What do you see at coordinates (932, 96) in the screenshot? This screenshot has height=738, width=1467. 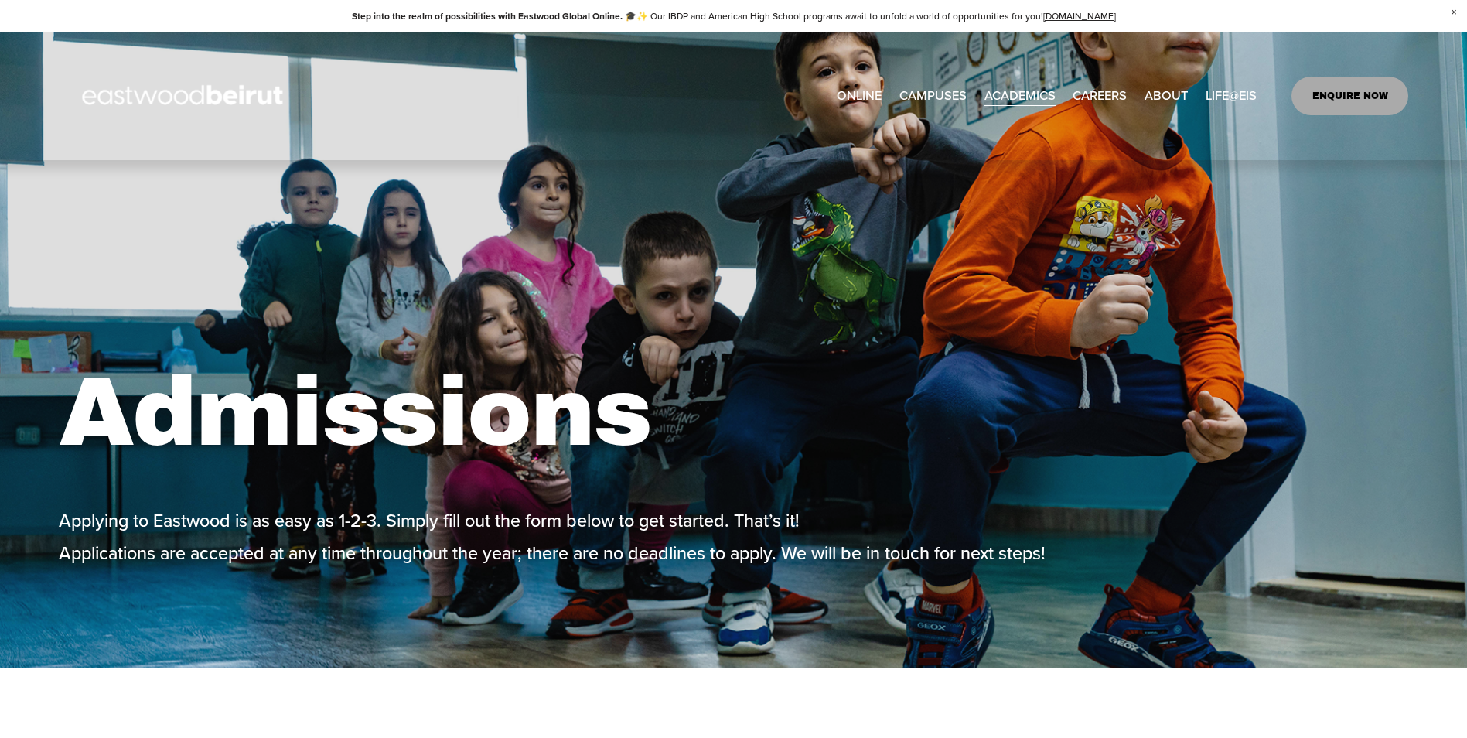 I see `span: CAMPUSES` at bounding box center [932, 96].